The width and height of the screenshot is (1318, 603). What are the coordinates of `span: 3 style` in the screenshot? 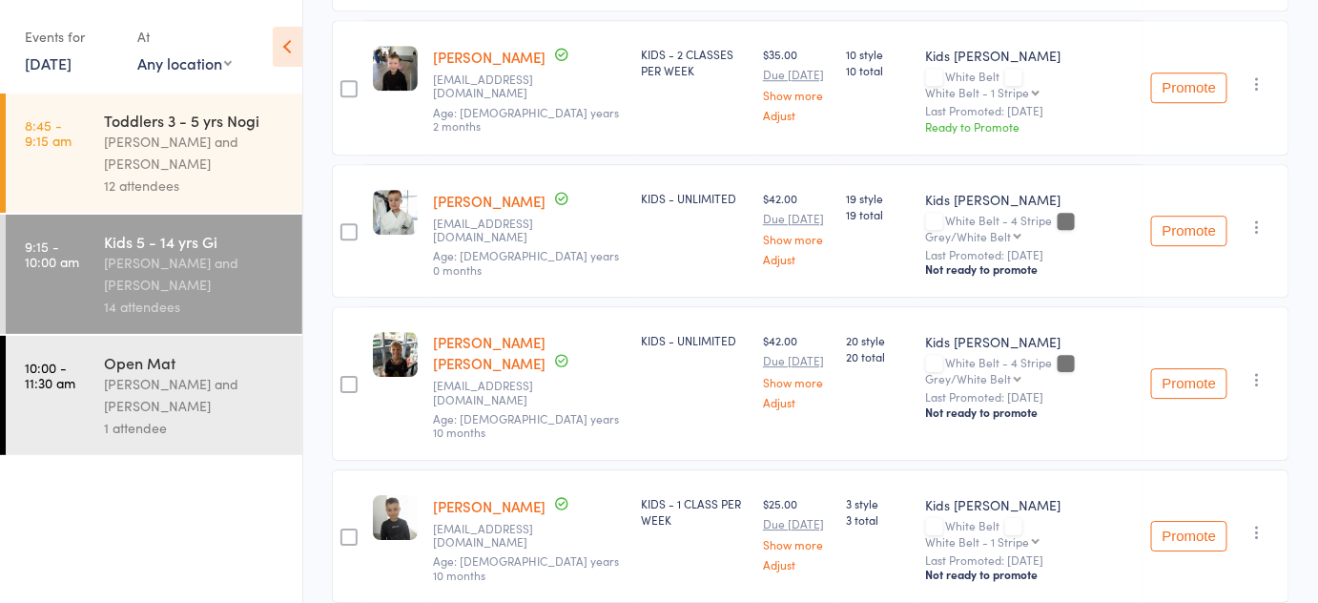 It's located at (879, 503).